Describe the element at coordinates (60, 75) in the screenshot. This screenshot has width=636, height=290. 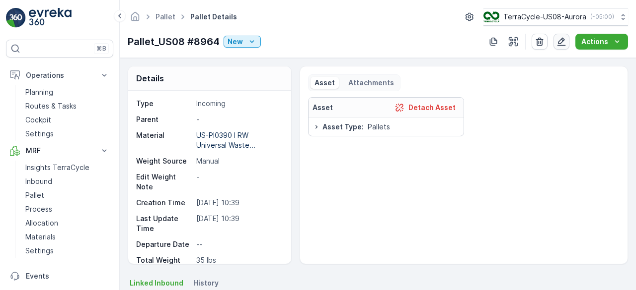
I see `button: Operations` at that location.